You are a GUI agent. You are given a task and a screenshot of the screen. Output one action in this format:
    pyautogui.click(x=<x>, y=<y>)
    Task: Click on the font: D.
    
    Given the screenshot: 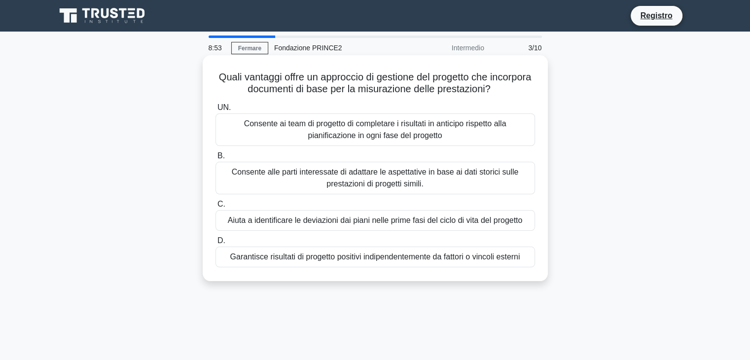 What is the action you would take?
    pyautogui.click(x=222, y=240)
    